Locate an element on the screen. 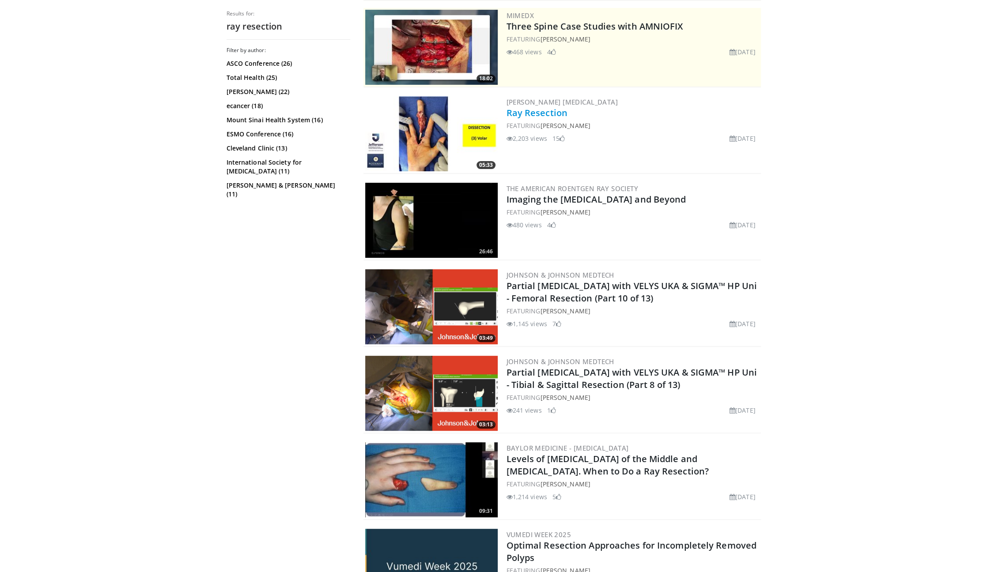 This screenshot has height=572, width=987. span: 26:46 is located at coordinates (486, 252).